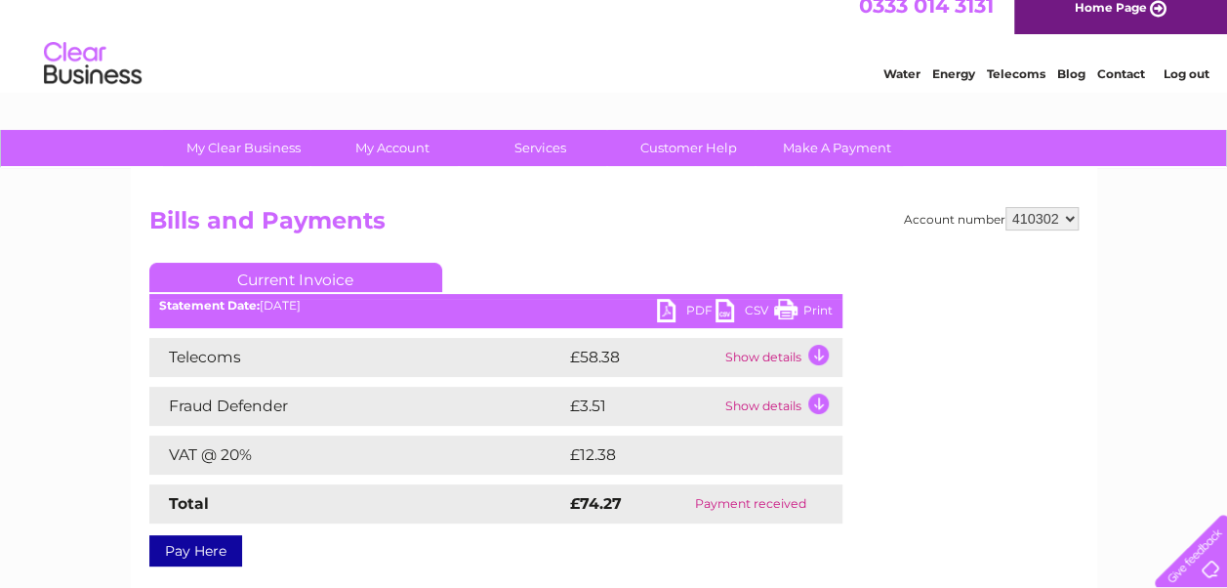 The image size is (1227, 588). I want to click on a: Services, so click(540, 147).